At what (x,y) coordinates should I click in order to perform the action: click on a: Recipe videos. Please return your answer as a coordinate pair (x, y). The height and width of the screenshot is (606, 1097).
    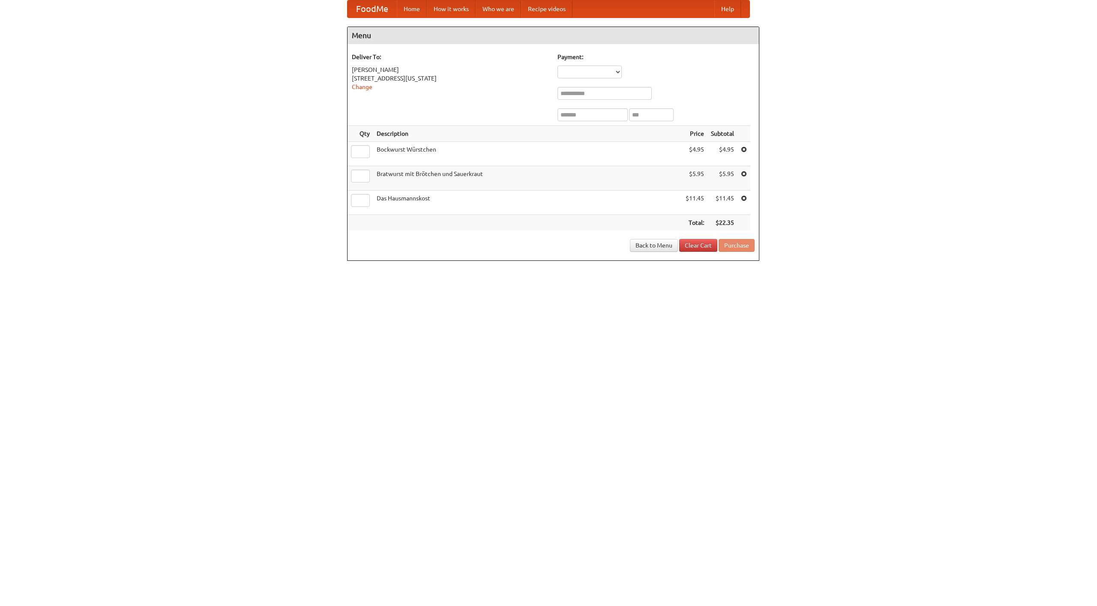
    Looking at the image, I should click on (547, 9).